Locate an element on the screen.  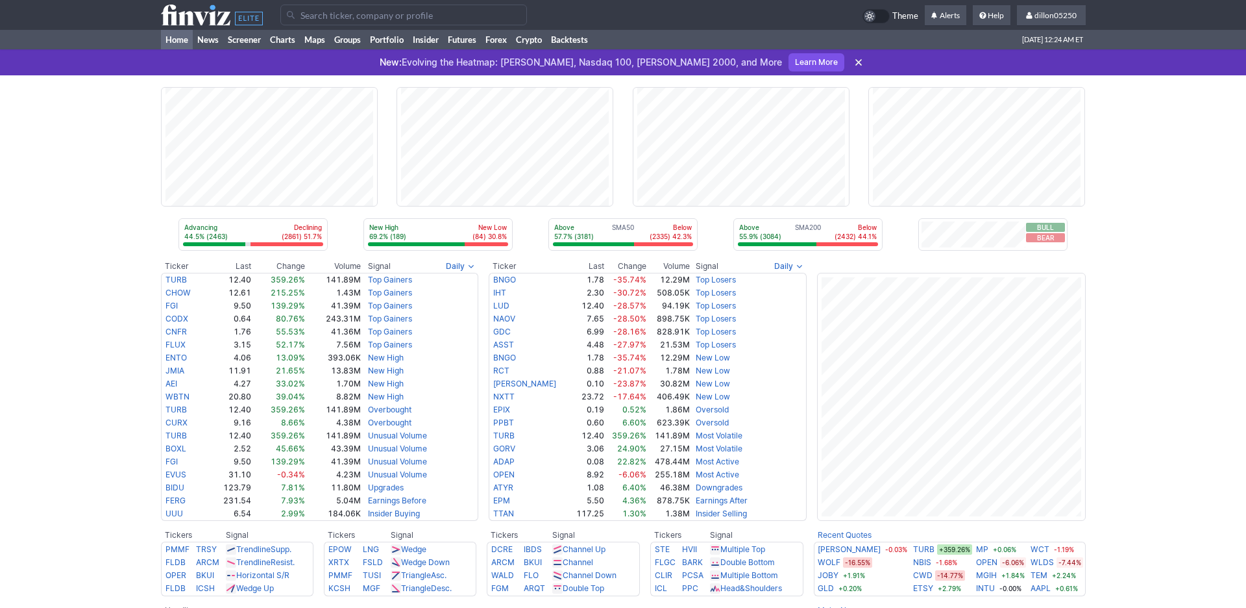
a: ASST is located at coordinates (504, 344).